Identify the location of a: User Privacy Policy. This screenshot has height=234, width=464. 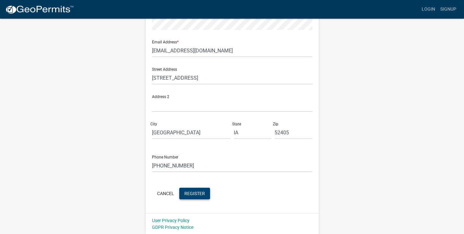
(171, 220).